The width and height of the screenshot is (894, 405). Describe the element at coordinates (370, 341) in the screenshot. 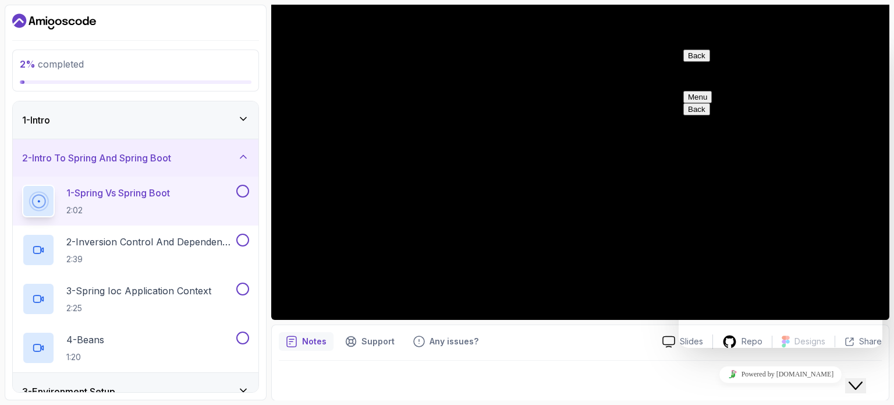

I see `button: Support button` at that location.